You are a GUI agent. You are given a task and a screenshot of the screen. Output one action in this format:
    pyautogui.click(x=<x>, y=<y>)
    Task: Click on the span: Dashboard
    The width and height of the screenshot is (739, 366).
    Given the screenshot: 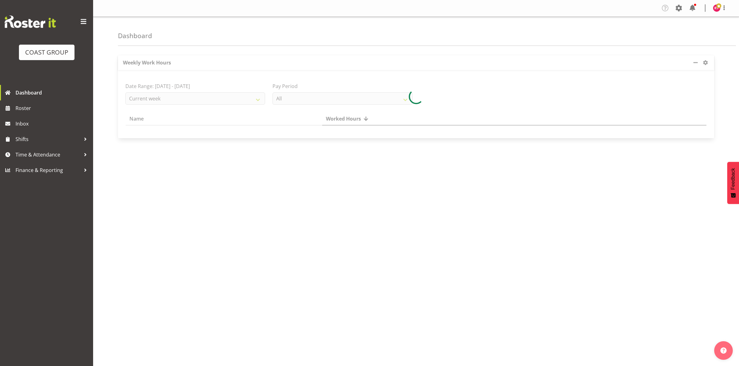 What is the action you would take?
    pyautogui.click(x=53, y=93)
    